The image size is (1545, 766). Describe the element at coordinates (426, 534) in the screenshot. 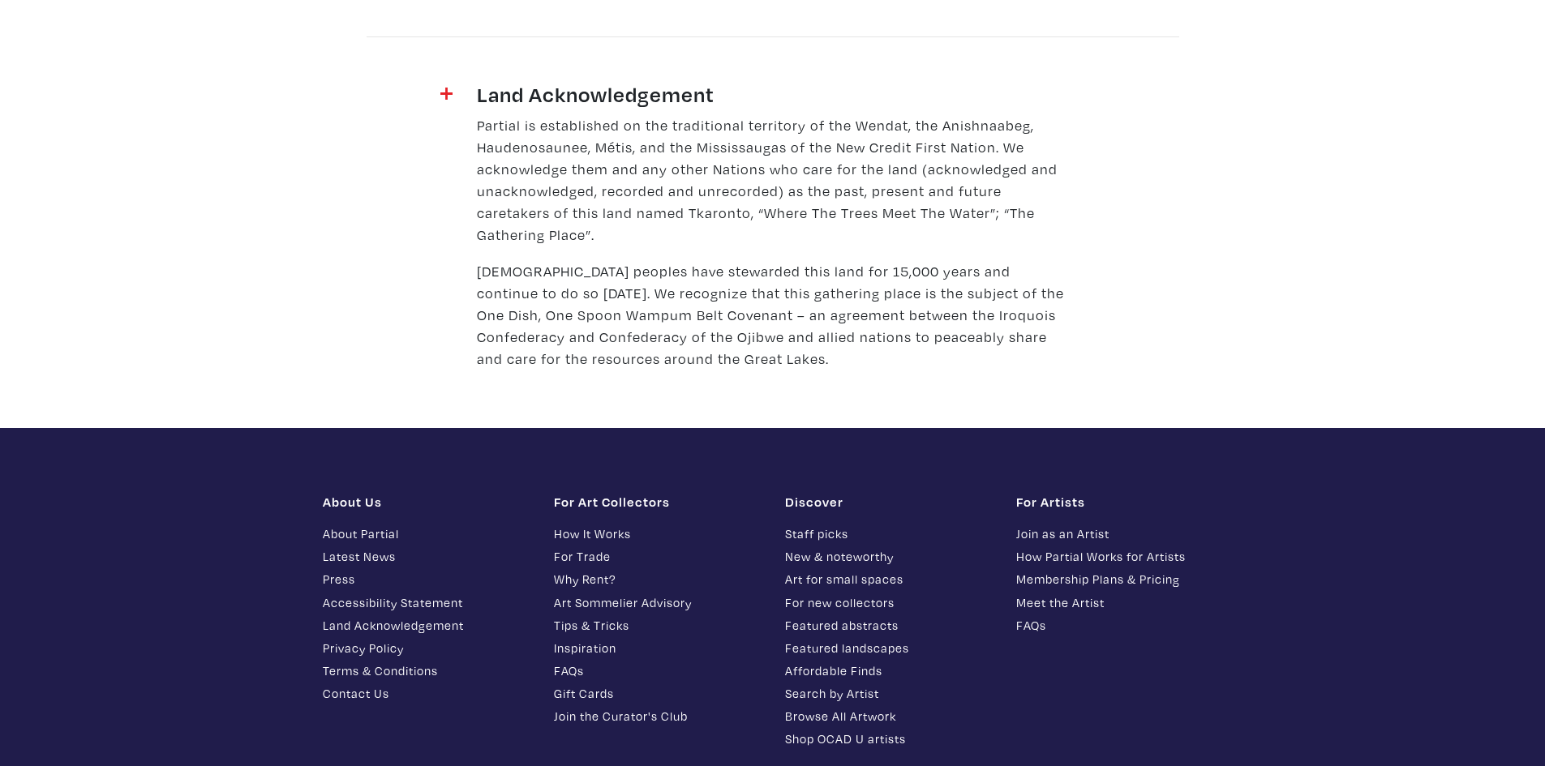

I see `a: About Partial` at that location.